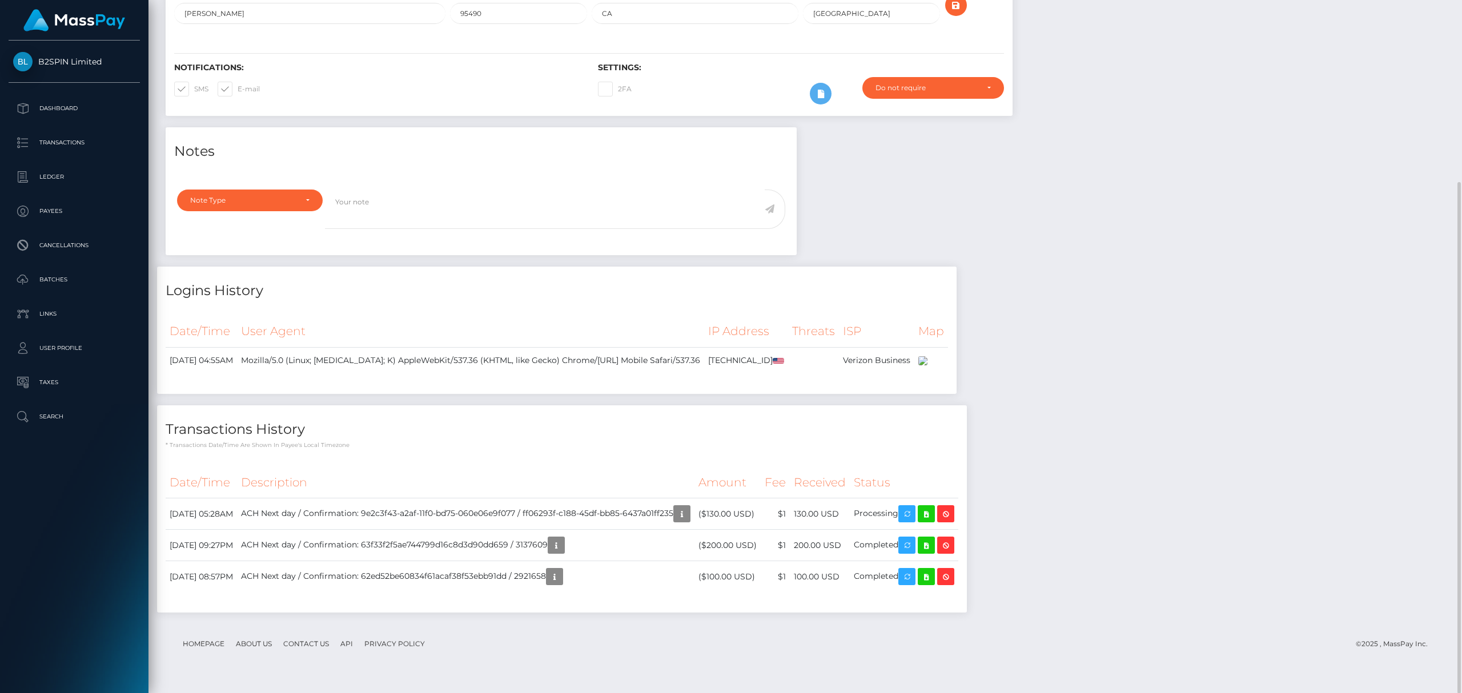 This screenshot has height=693, width=1462. Describe the element at coordinates (74, 211) in the screenshot. I see `p: Payees` at that location.